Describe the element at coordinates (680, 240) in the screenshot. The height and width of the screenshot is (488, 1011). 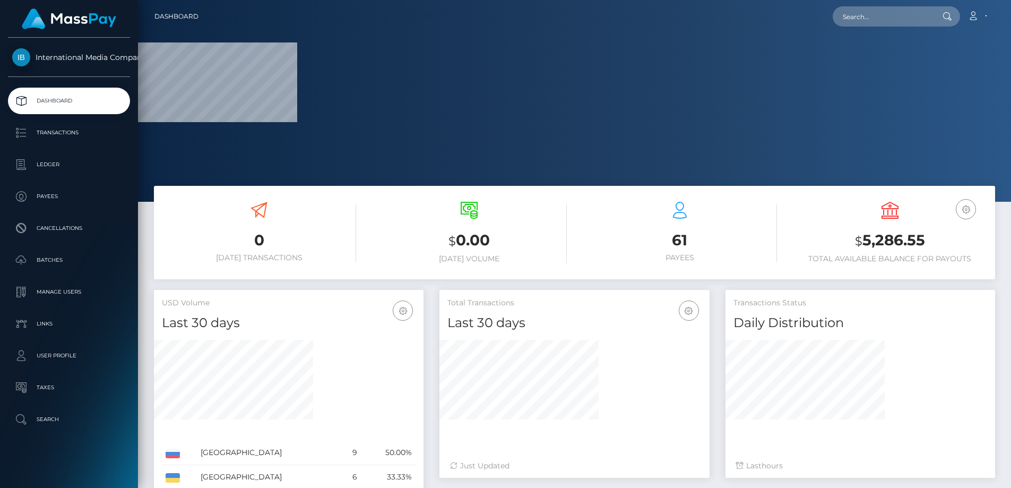
I see `h3: 61` at that location.